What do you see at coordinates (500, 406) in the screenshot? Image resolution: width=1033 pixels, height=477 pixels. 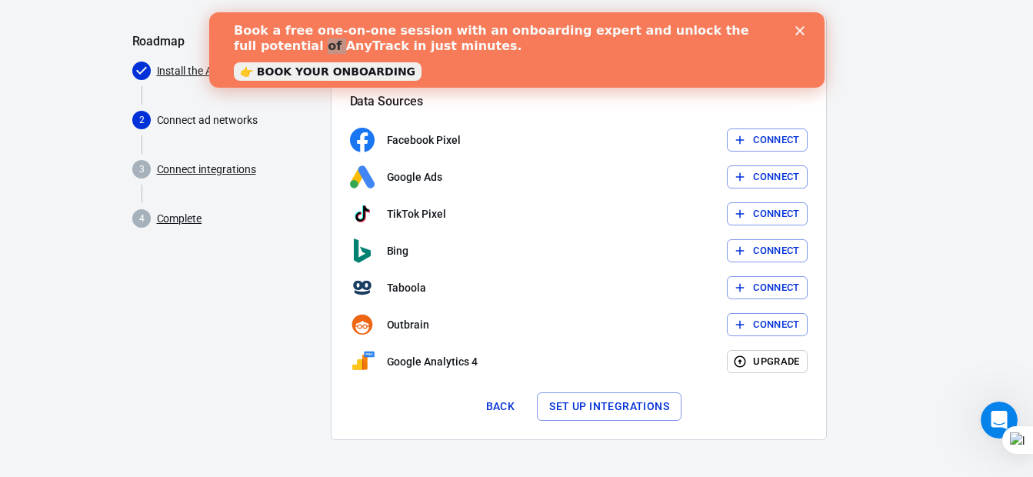 I see `button: Back` at bounding box center [500, 406].